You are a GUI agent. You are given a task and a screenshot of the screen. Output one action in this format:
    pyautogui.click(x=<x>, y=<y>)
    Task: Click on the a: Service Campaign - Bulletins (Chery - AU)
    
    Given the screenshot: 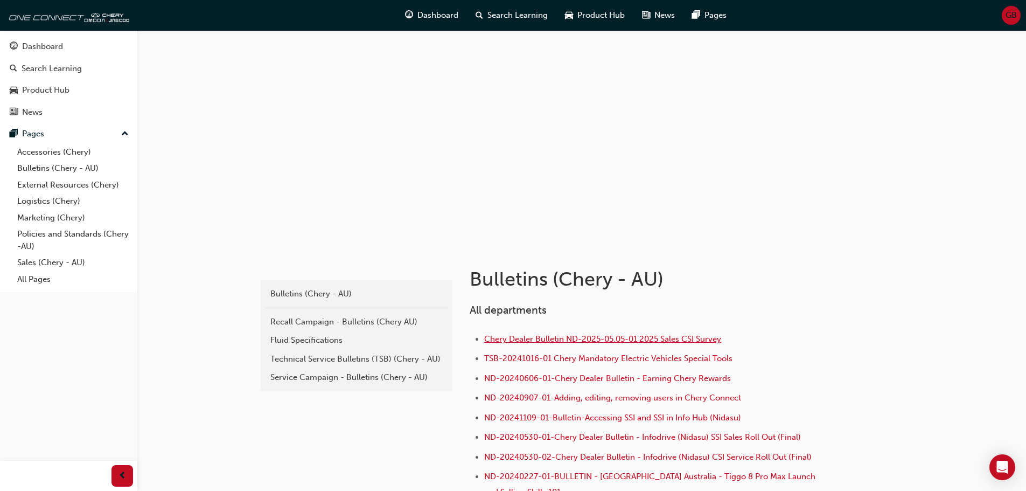 What is the action you would take?
    pyautogui.click(x=357, y=377)
    